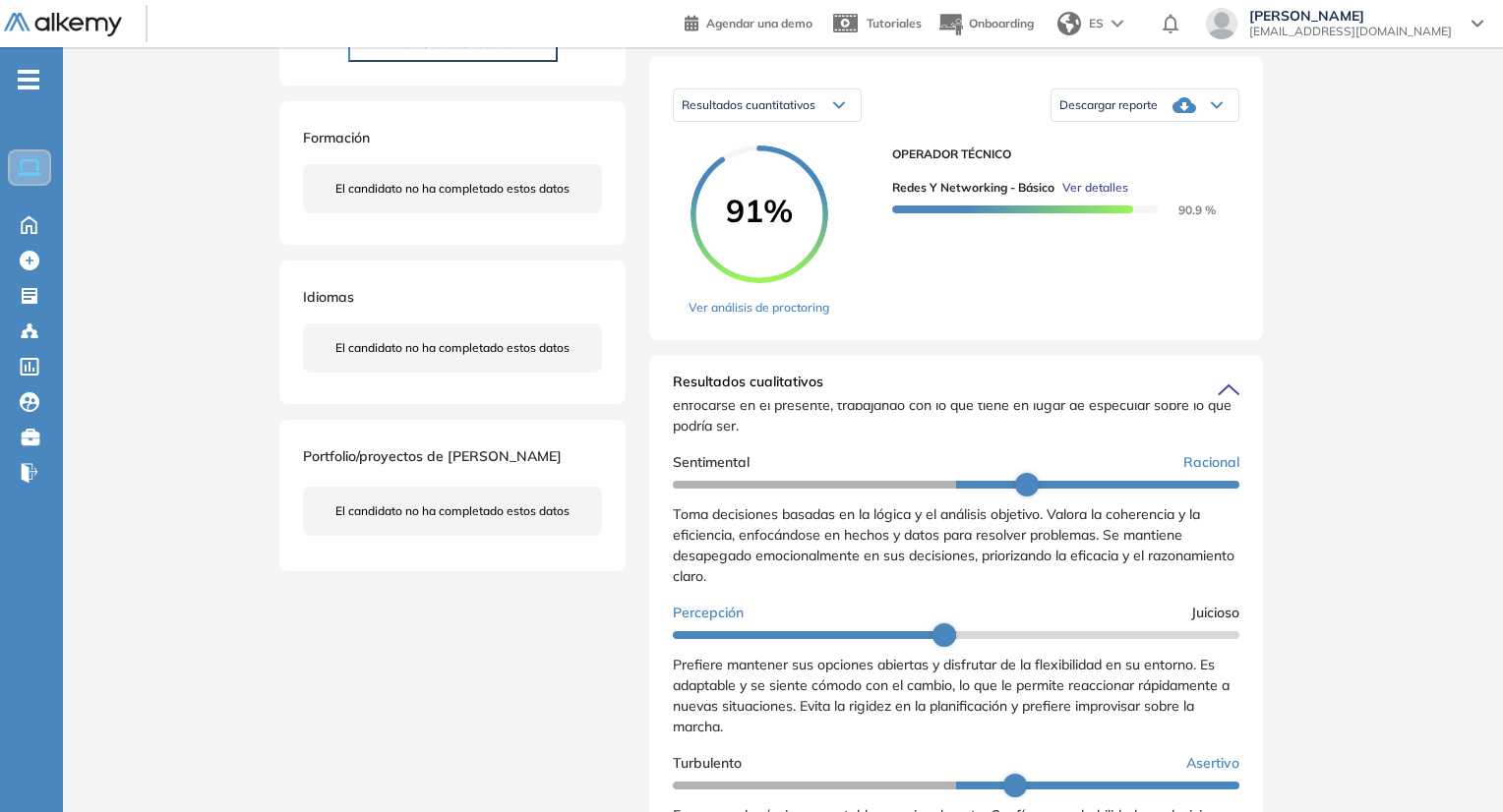 This screenshot has height=812, width=1503. Describe the element at coordinates (1211, 462) in the screenshot. I see `span: Racional` at that location.